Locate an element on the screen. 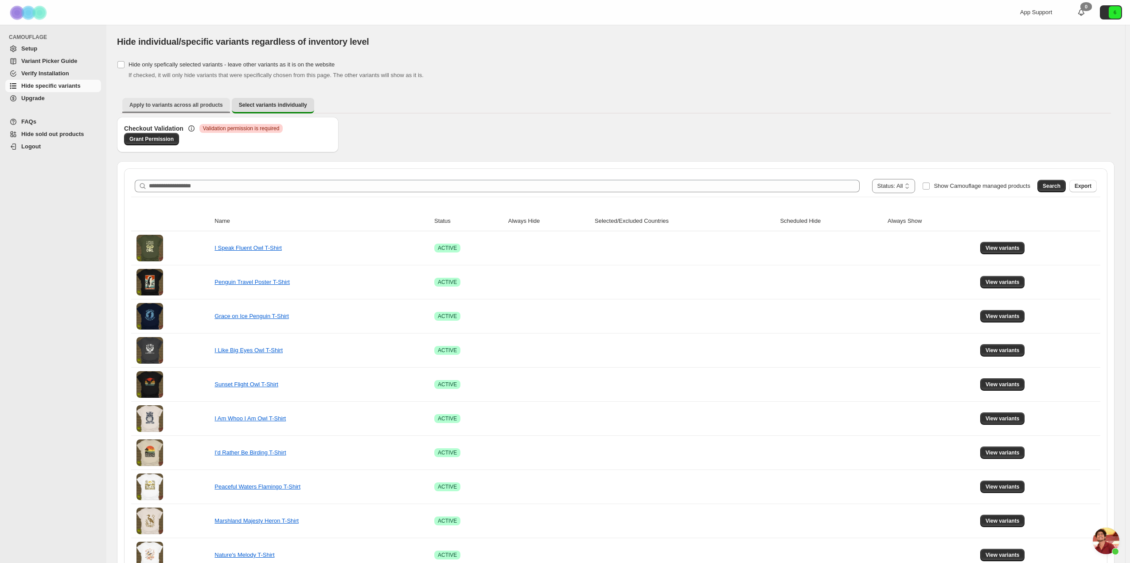 This screenshot has height=563, width=1130. img: I'd Rather Be Birding T-Shirt is located at coordinates (150, 453).